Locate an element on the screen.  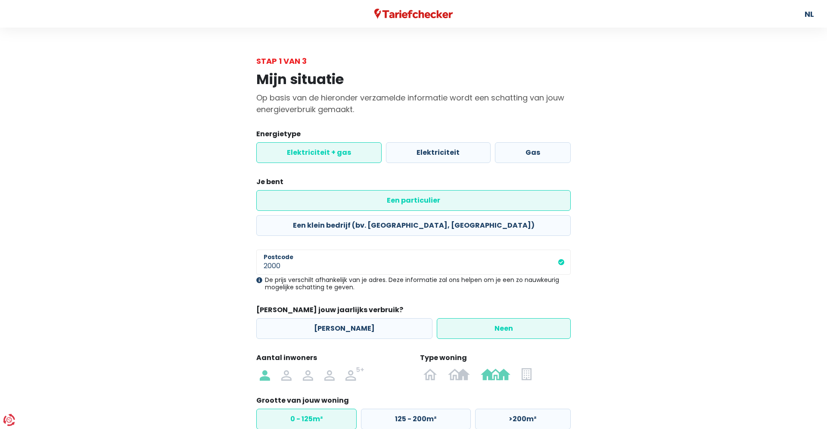
div: Stap 1 van 3 is located at coordinates (414, 61).